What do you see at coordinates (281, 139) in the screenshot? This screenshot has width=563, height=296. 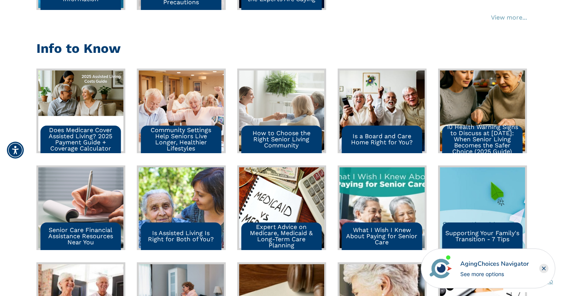 I see `p: How to Choose the Right Senior Living Community` at bounding box center [281, 139].